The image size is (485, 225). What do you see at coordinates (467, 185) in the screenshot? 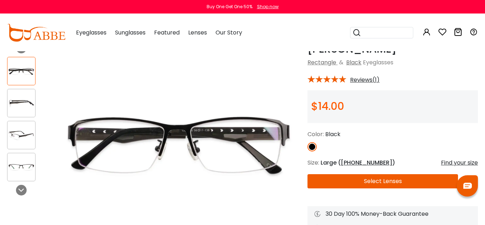
I see `img: chat` at bounding box center [467, 185].